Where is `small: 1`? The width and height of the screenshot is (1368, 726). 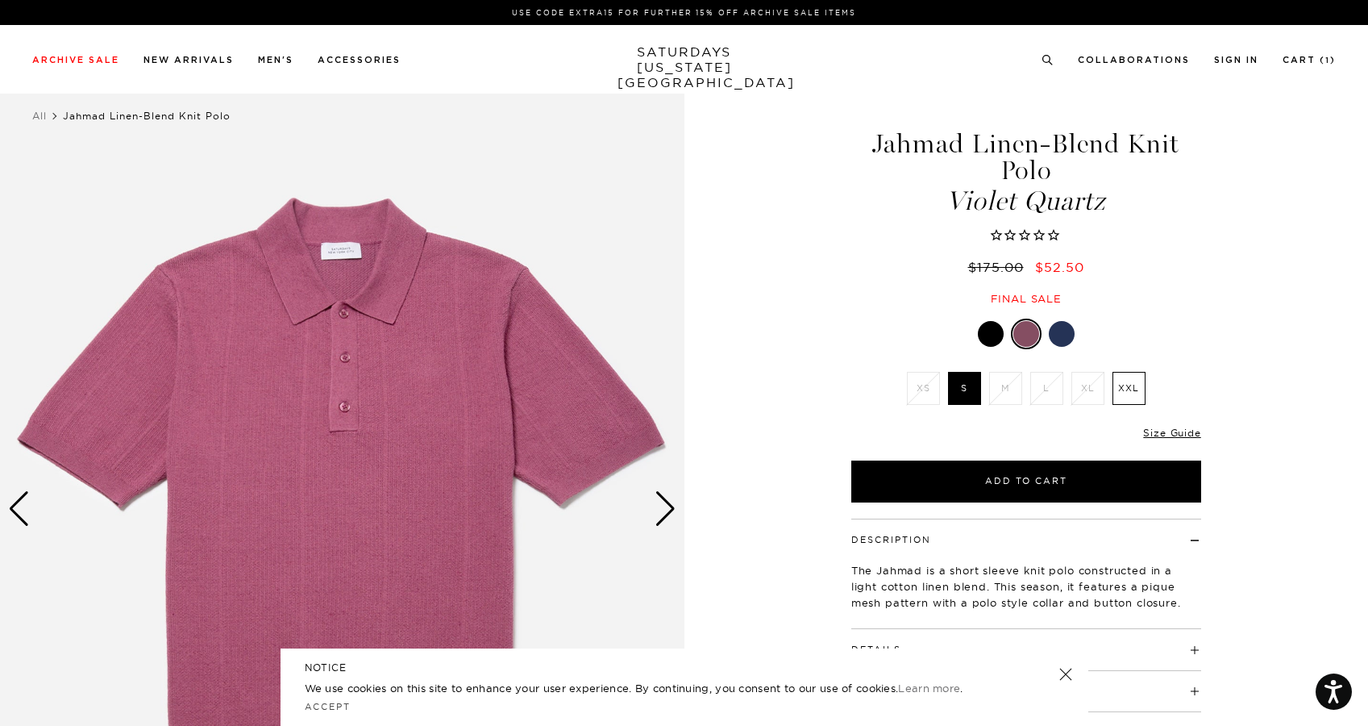 small: 1 is located at coordinates (1328, 60).